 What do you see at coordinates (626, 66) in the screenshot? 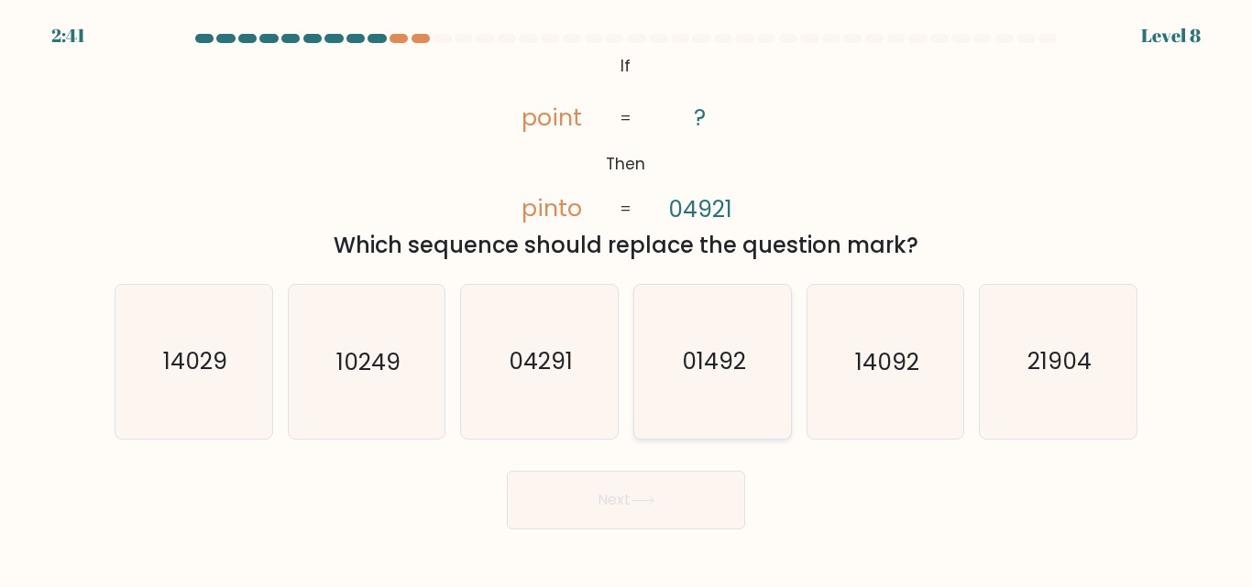
I see `tspan: If` at bounding box center [626, 66].